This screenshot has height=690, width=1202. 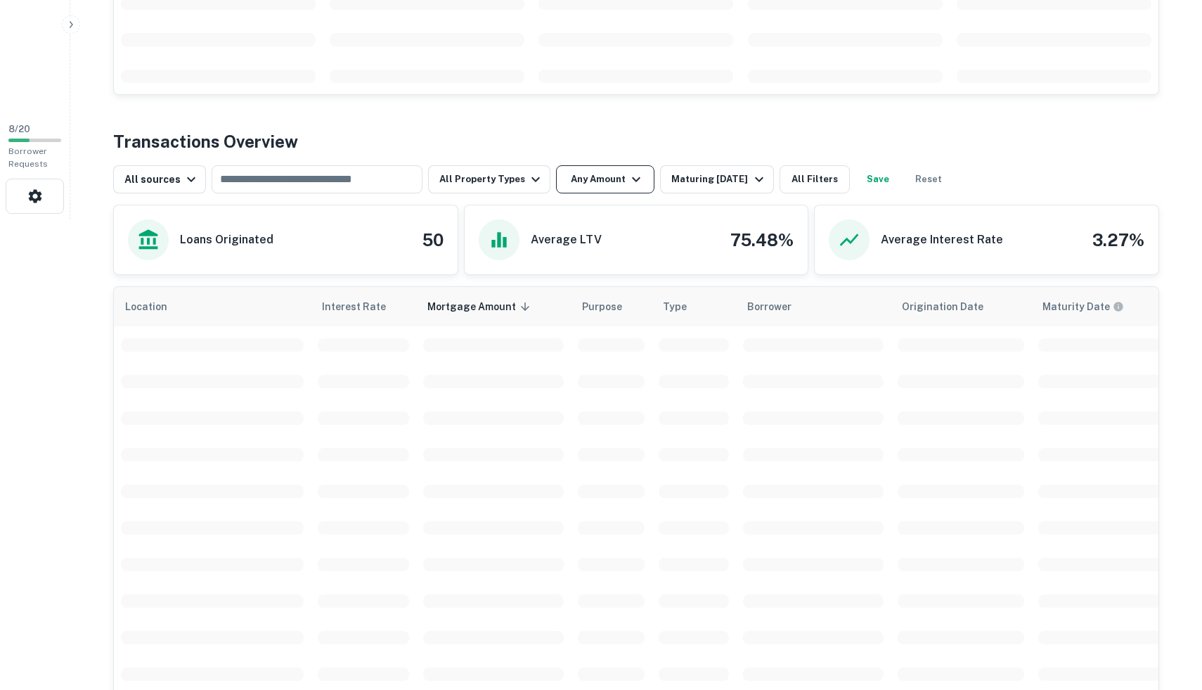 What do you see at coordinates (1119, 240) in the screenshot?
I see `h4: 3.27%` at bounding box center [1119, 240].